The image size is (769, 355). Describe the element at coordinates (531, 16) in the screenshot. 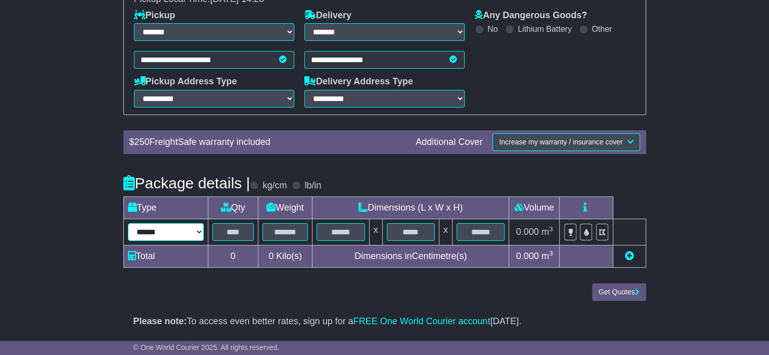

I see `label: Any Dangerous Goods?` at that location.